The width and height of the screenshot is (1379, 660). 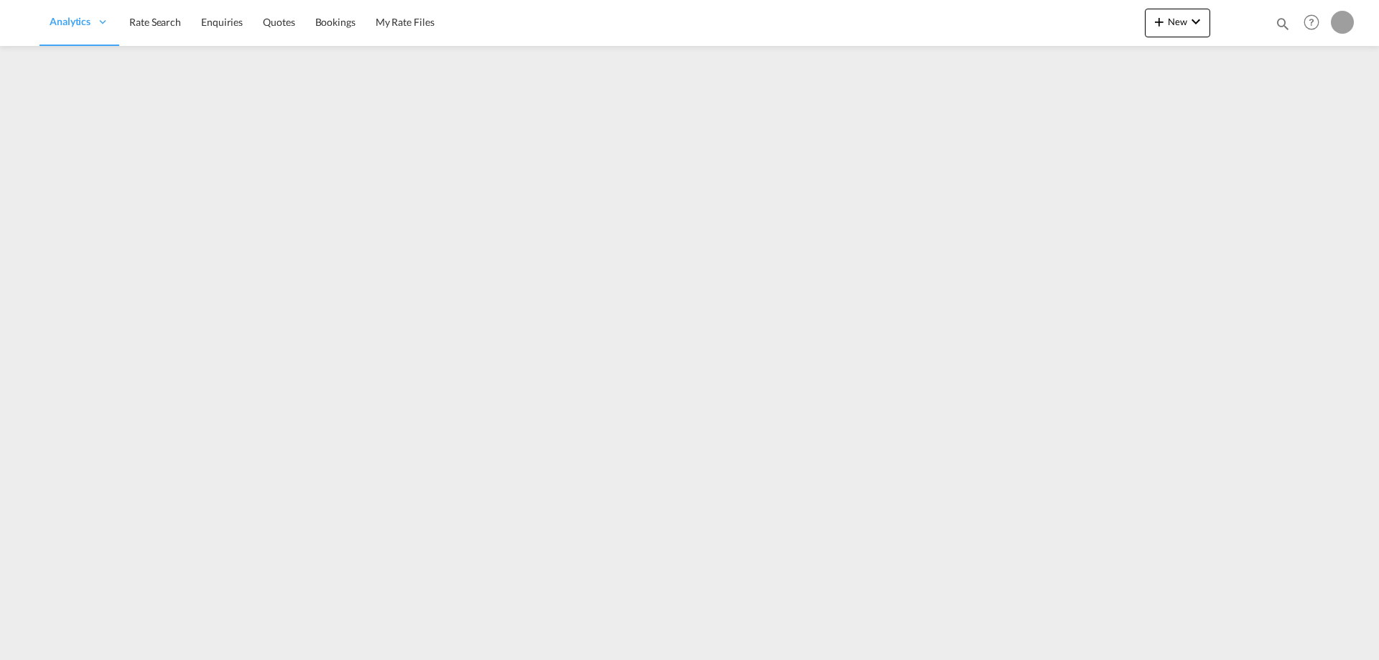 I want to click on span: New, so click(x=1177, y=22).